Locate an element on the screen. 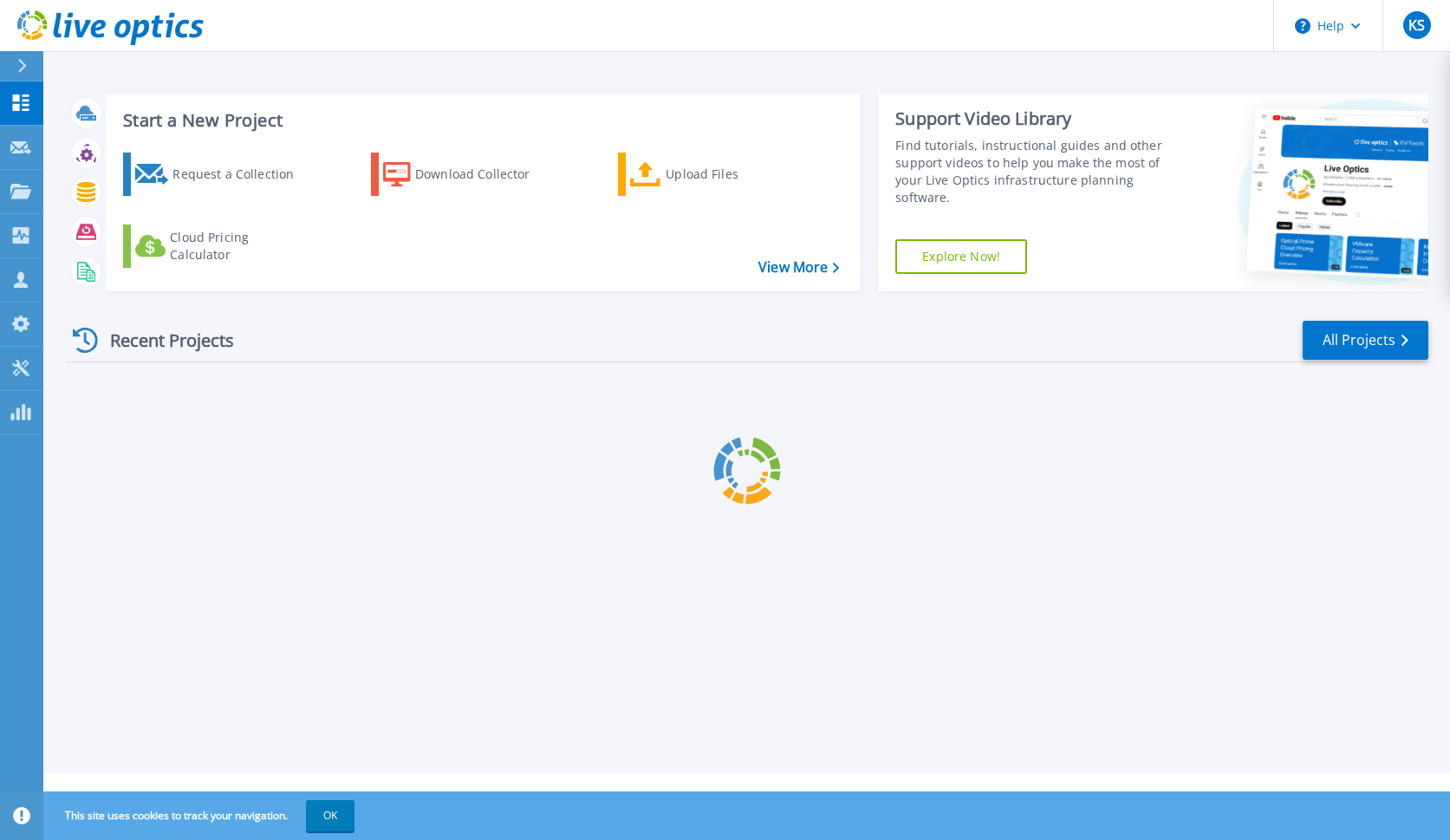 Image resolution: width=1450 pixels, height=840 pixels. span: This site uses cookies to track your navigation. is located at coordinates (201, 816).